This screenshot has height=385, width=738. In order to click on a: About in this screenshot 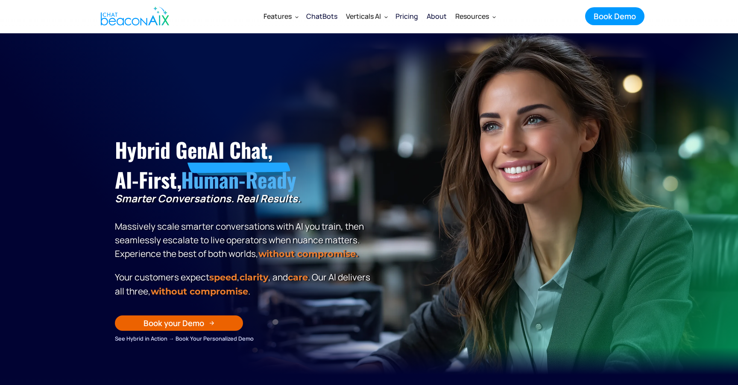, I will do `click(437, 16)`.